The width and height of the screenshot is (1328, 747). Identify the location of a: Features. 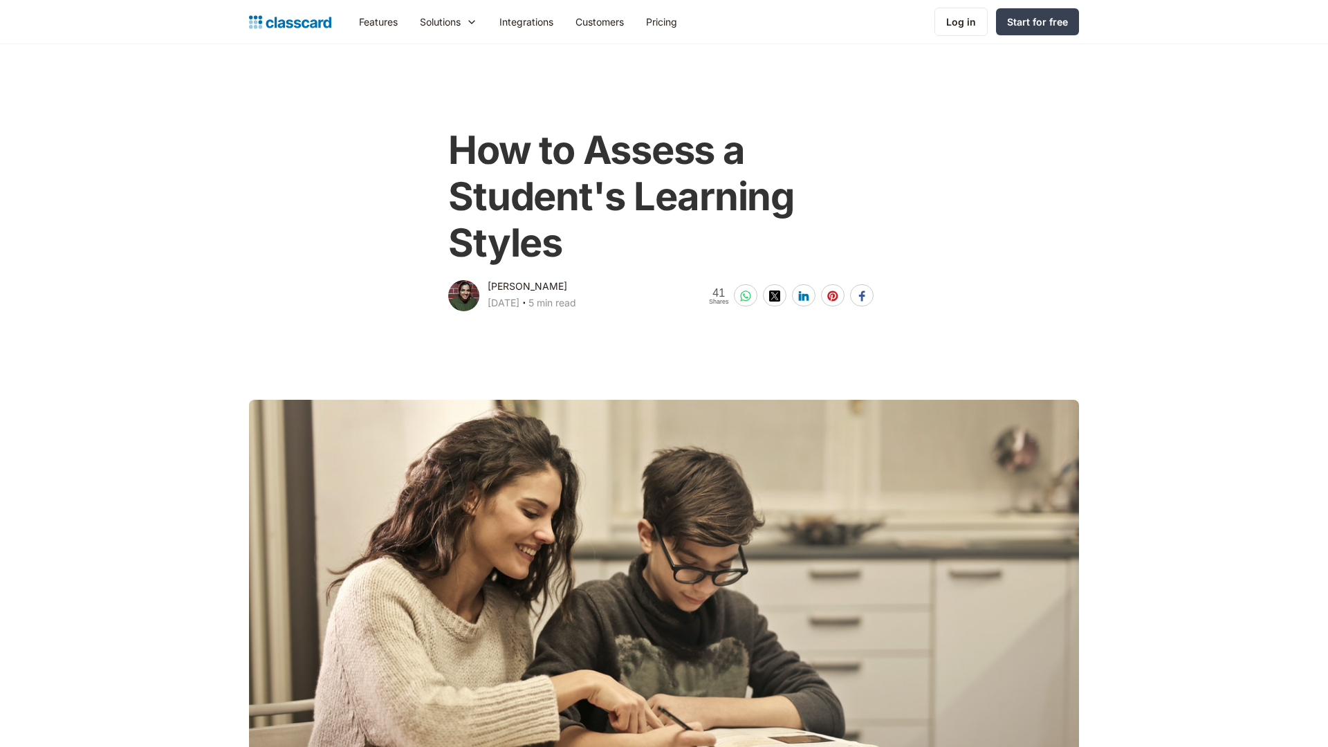
(378, 21).